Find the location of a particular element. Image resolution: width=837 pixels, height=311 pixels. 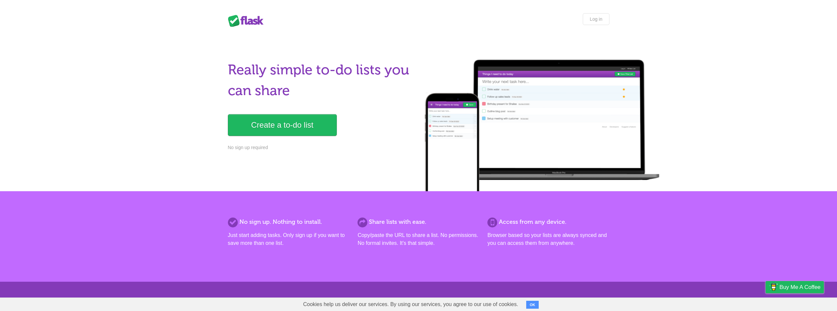

h2: No sign up. Nothing to install. is located at coordinates (289, 222).